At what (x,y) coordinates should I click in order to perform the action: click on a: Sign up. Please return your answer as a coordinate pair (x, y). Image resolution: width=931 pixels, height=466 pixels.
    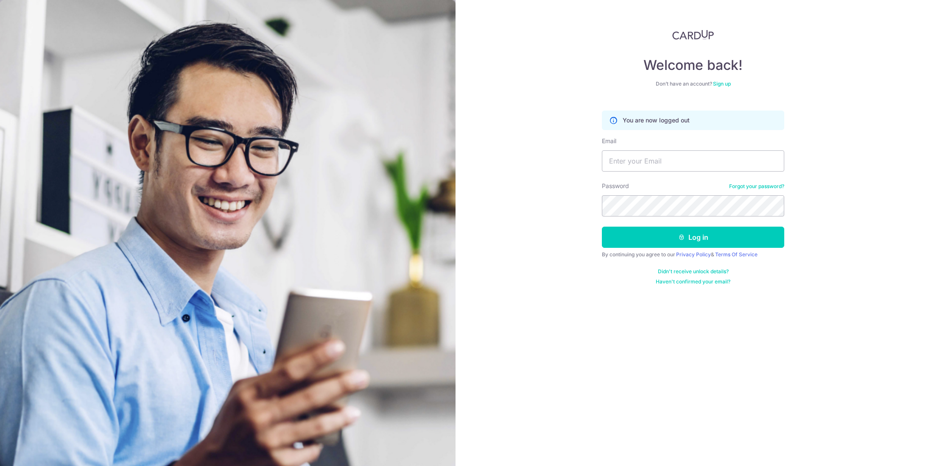
    Looking at the image, I should click on (722, 84).